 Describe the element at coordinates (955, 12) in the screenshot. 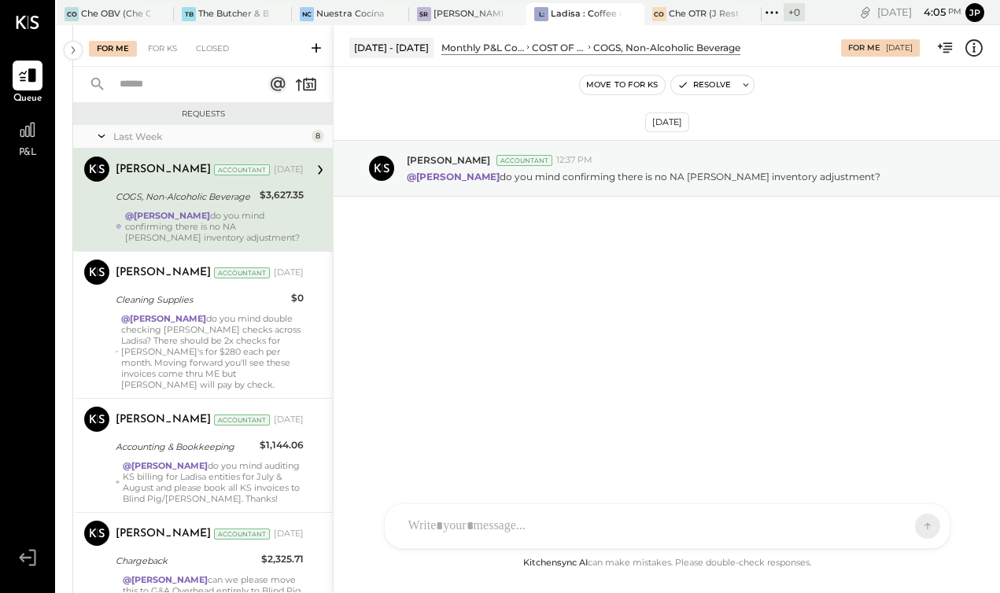

I see `span: pm` at that location.